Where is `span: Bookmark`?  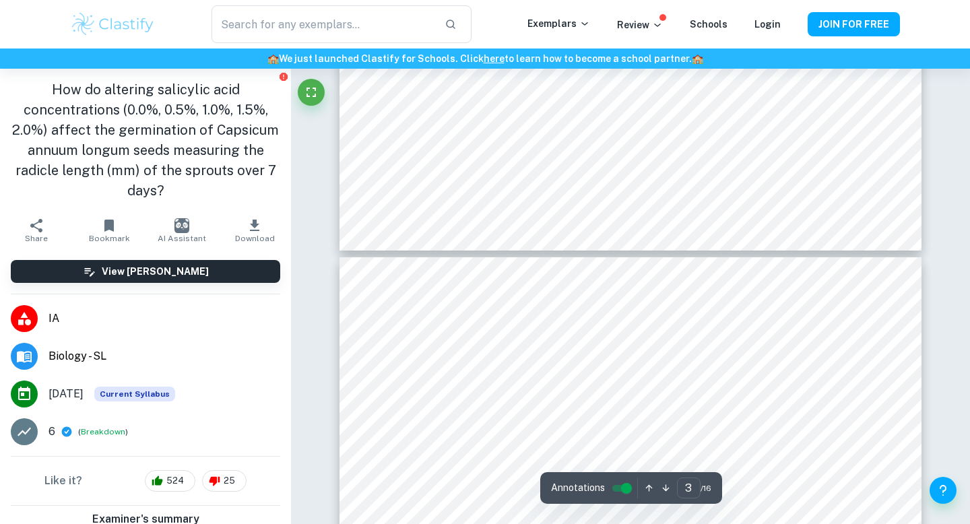 span: Bookmark is located at coordinates (109, 238).